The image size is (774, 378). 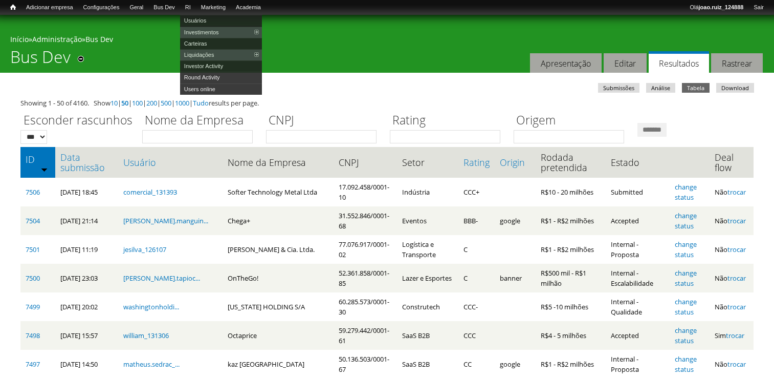 I want to click on td: Internal - Escalabilidade, so click(x=637, y=278).